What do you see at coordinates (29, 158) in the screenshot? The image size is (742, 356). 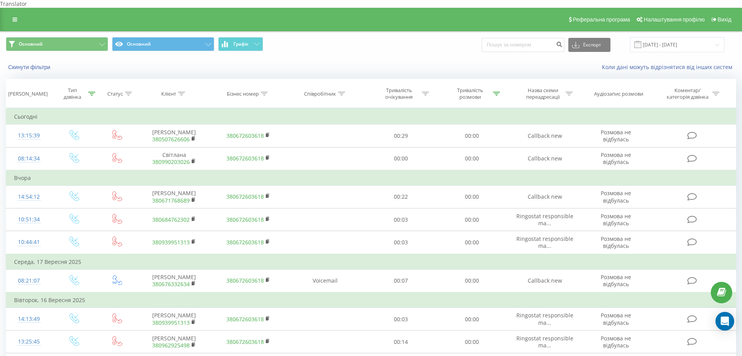 I see `div: 08:14:34` at bounding box center [29, 158].